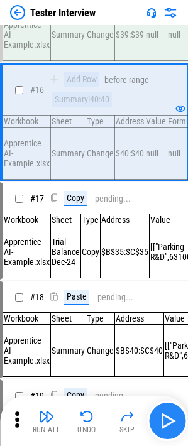  Describe the element at coordinates (156, 121) in the screenshot. I see `td: Value` at that location.